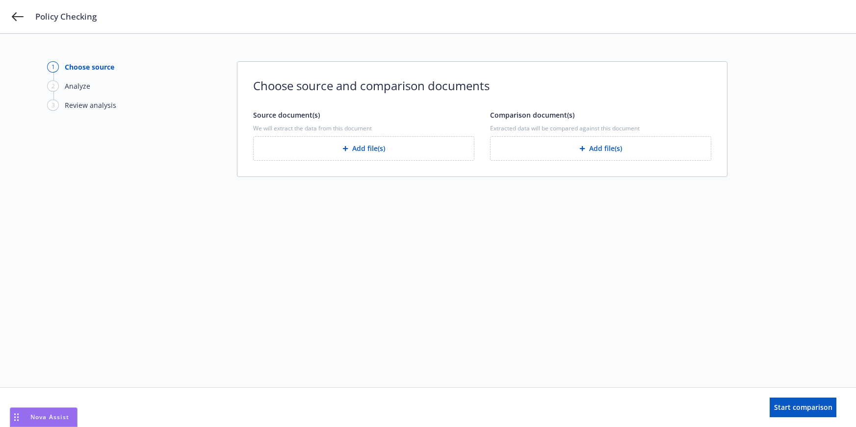 Image resolution: width=856 pixels, height=427 pixels. Describe the element at coordinates (90, 105) in the screenshot. I see `div: Review analysis` at that location.